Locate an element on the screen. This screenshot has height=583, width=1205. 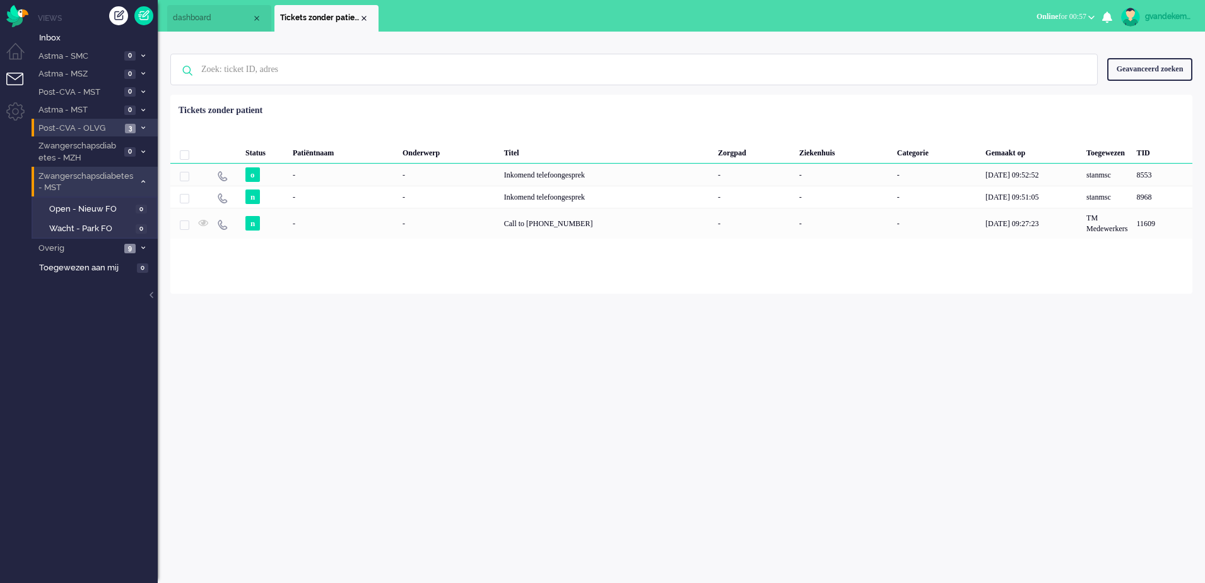
div: Onderwerp is located at coordinates (449, 151).